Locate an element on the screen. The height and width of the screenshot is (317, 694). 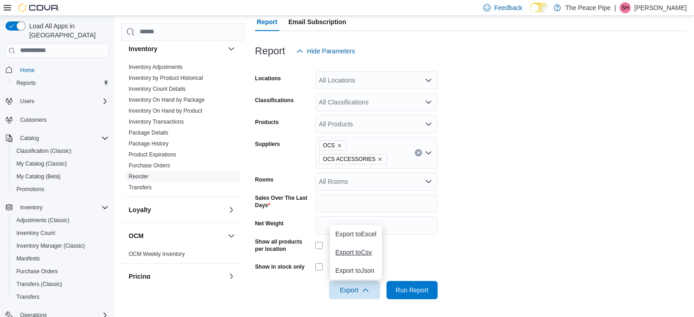
a: Inventory Count Details is located at coordinates (157, 89).